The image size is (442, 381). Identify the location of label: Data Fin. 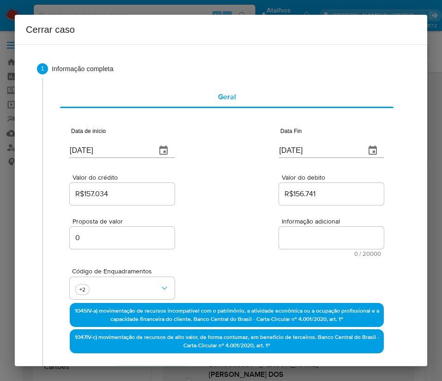
(290, 131).